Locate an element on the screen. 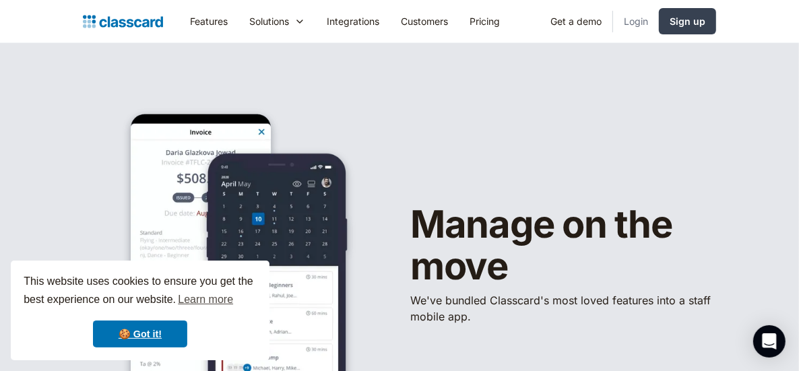  a: Features is located at coordinates (209, 21).